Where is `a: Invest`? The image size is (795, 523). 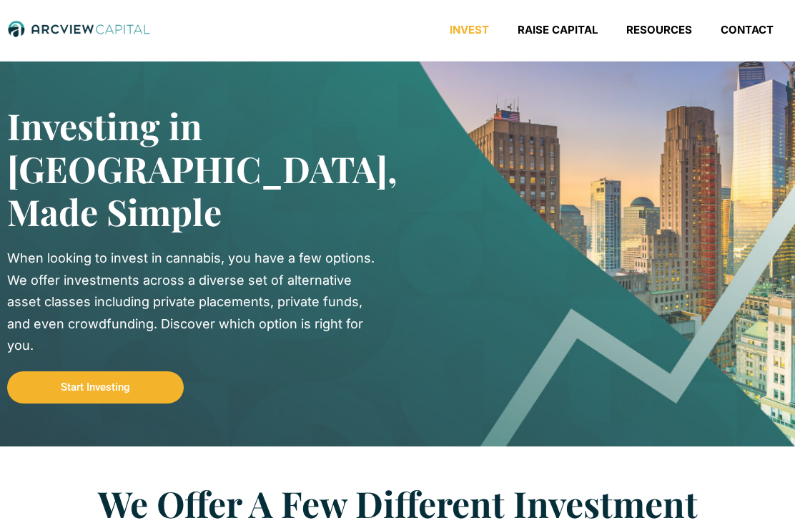
a: Invest is located at coordinates (469, 30).